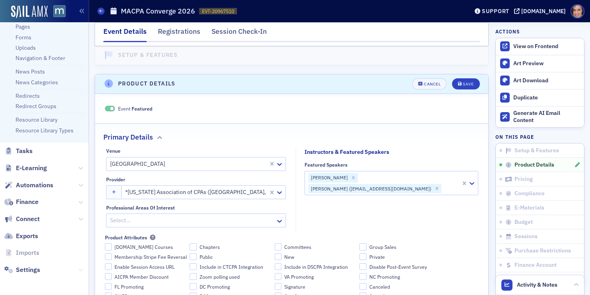 The width and height of the screenshot is (590, 295). I want to click on a: Pages, so click(23, 27).